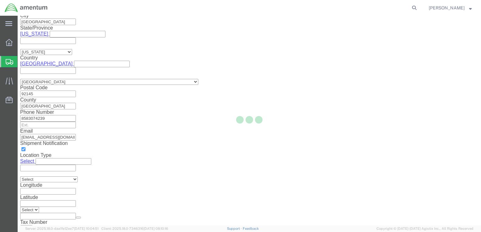  Describe the element at coordinates (447, 8) in the screenshot. I see `span: Jeff Plummer` at that location.